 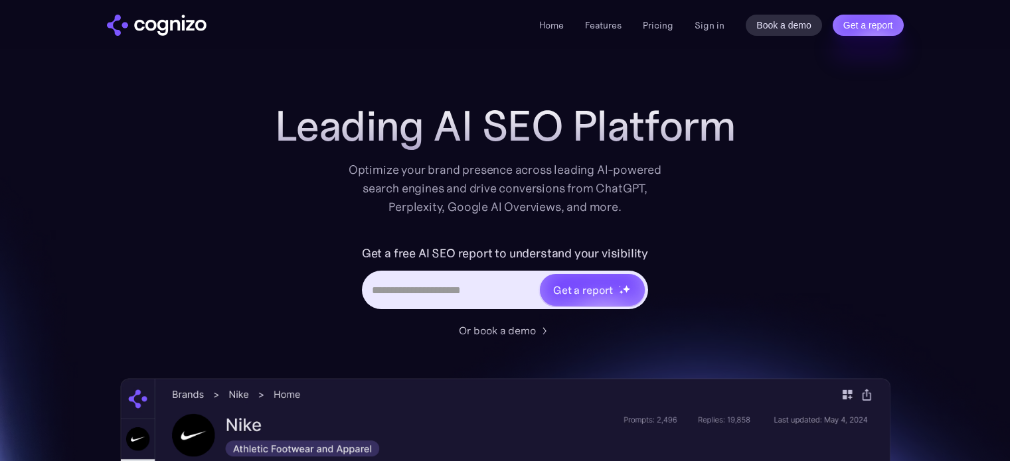 I want to click on a: home, so click(x=157, y=25).